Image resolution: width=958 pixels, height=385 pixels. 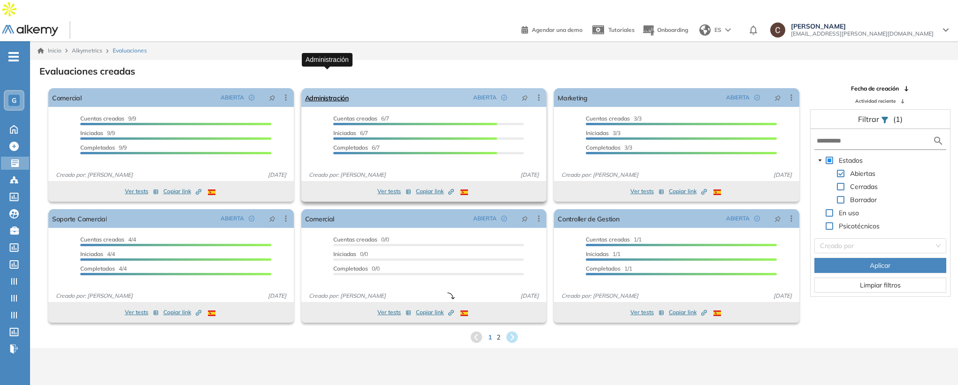 I want to click on span: ES, so click(x=717, y=30).